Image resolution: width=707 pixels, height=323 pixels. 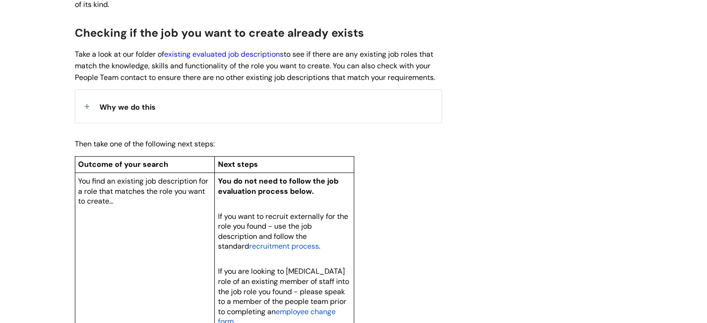 I want to click on span: Next steps, so click(x=238, y=164).